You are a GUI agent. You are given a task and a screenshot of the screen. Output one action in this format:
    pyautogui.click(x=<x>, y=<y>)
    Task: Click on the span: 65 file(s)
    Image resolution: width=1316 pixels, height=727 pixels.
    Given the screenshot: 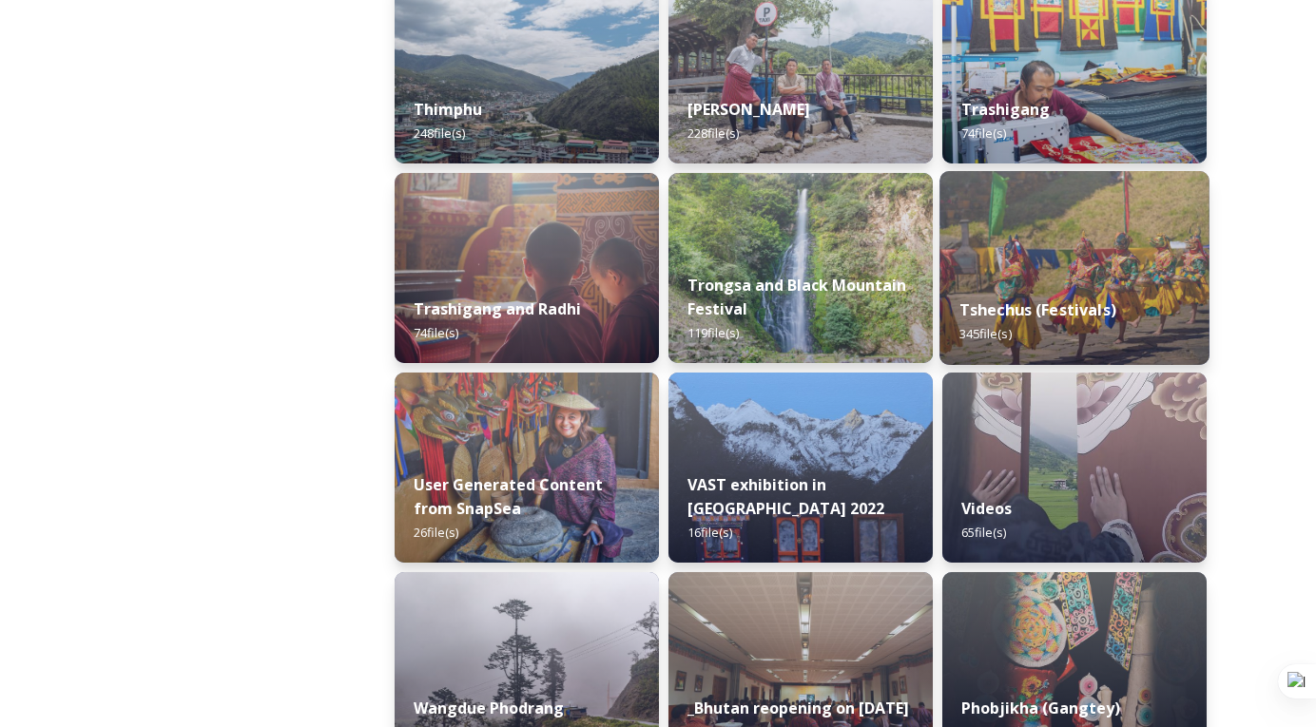 What is the action you would take?
    pyautogui.click(x=983, y=532)
    